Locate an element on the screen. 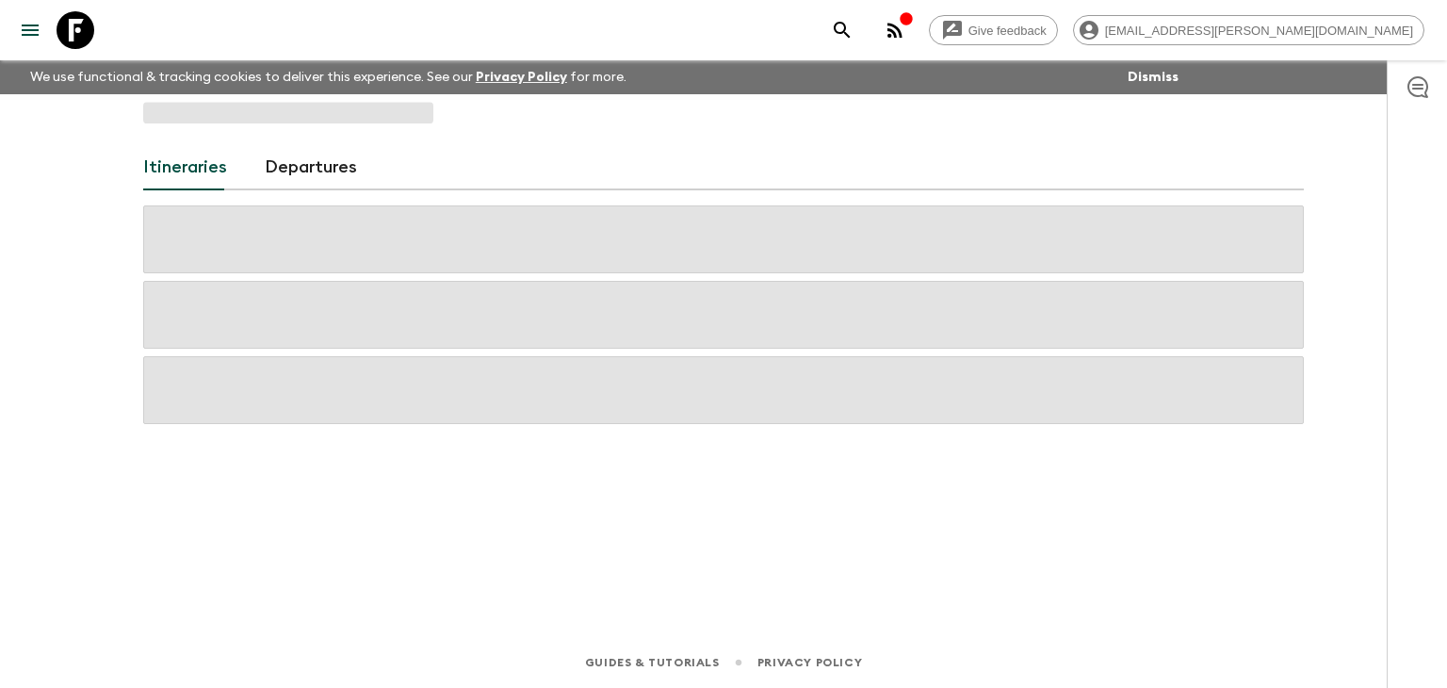  a: Guides & Tutorials is located at coordinates (652, 662).